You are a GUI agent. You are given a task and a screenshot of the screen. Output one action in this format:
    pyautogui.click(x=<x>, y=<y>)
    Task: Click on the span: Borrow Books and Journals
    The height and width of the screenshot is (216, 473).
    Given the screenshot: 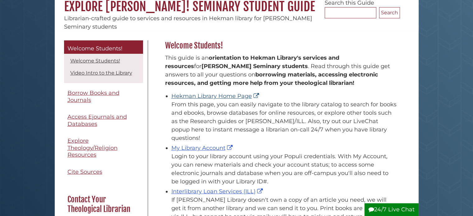 What is the action you would take?
    pyautogui.click(x=93, y=96)
    